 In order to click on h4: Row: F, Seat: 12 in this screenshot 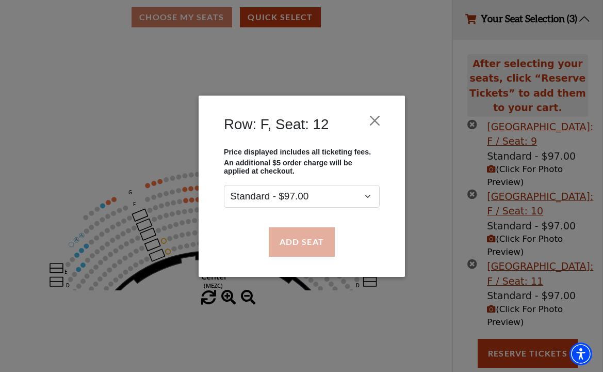, I will do `click(276, 124)`.